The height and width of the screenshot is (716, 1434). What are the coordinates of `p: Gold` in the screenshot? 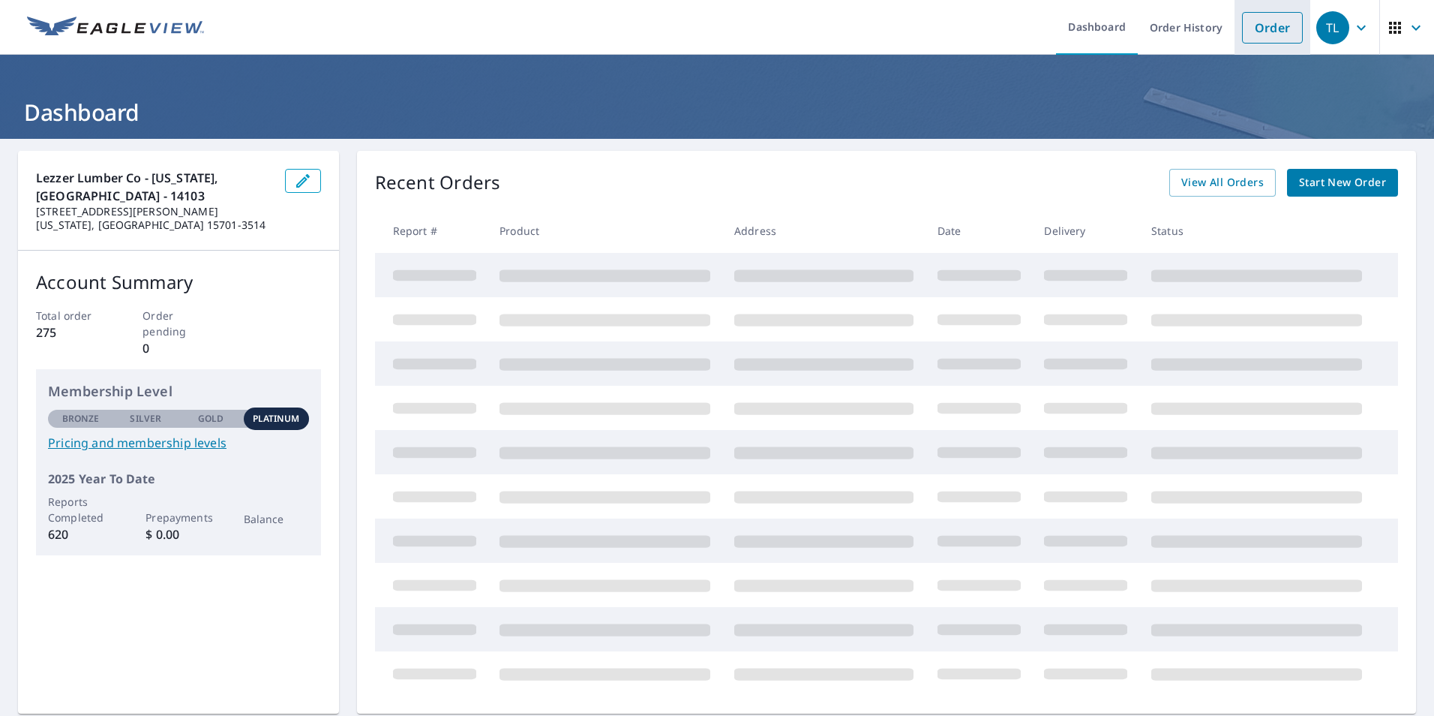 It's located at (211, 419).